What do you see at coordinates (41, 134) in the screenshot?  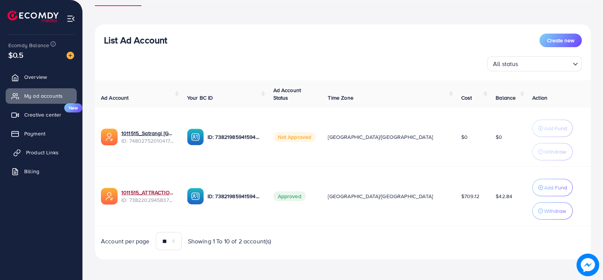 I see `a: Payment` at bounding box center [41, 134].